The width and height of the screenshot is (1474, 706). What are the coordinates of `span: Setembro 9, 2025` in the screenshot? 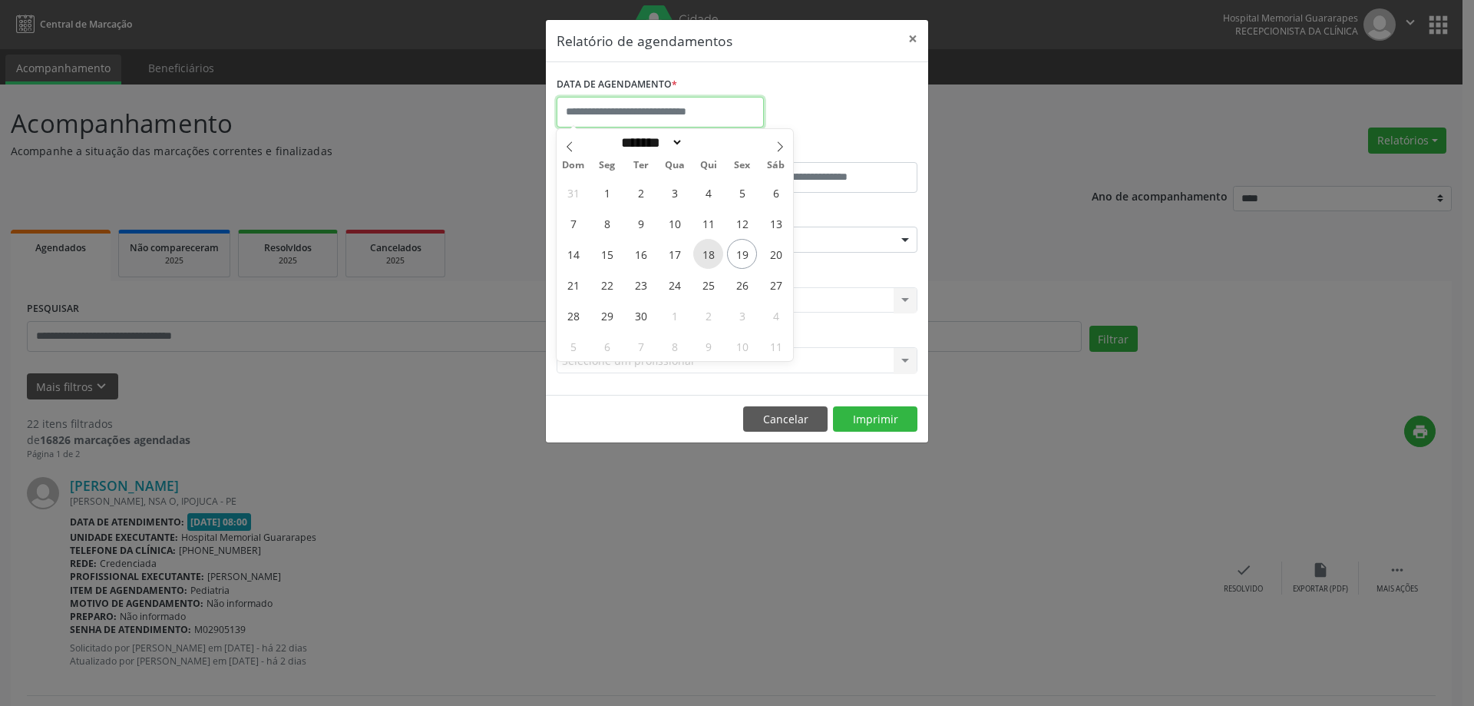 It's located at (640, 223).